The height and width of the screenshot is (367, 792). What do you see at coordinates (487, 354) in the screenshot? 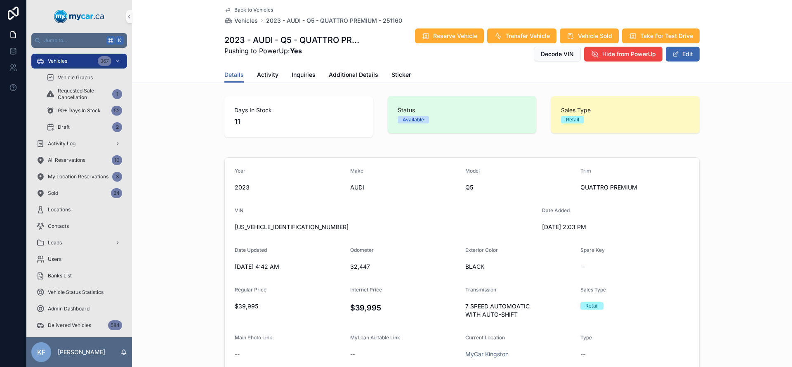
I see `a: MyCar Kingston` at bounding box center [487, 354].